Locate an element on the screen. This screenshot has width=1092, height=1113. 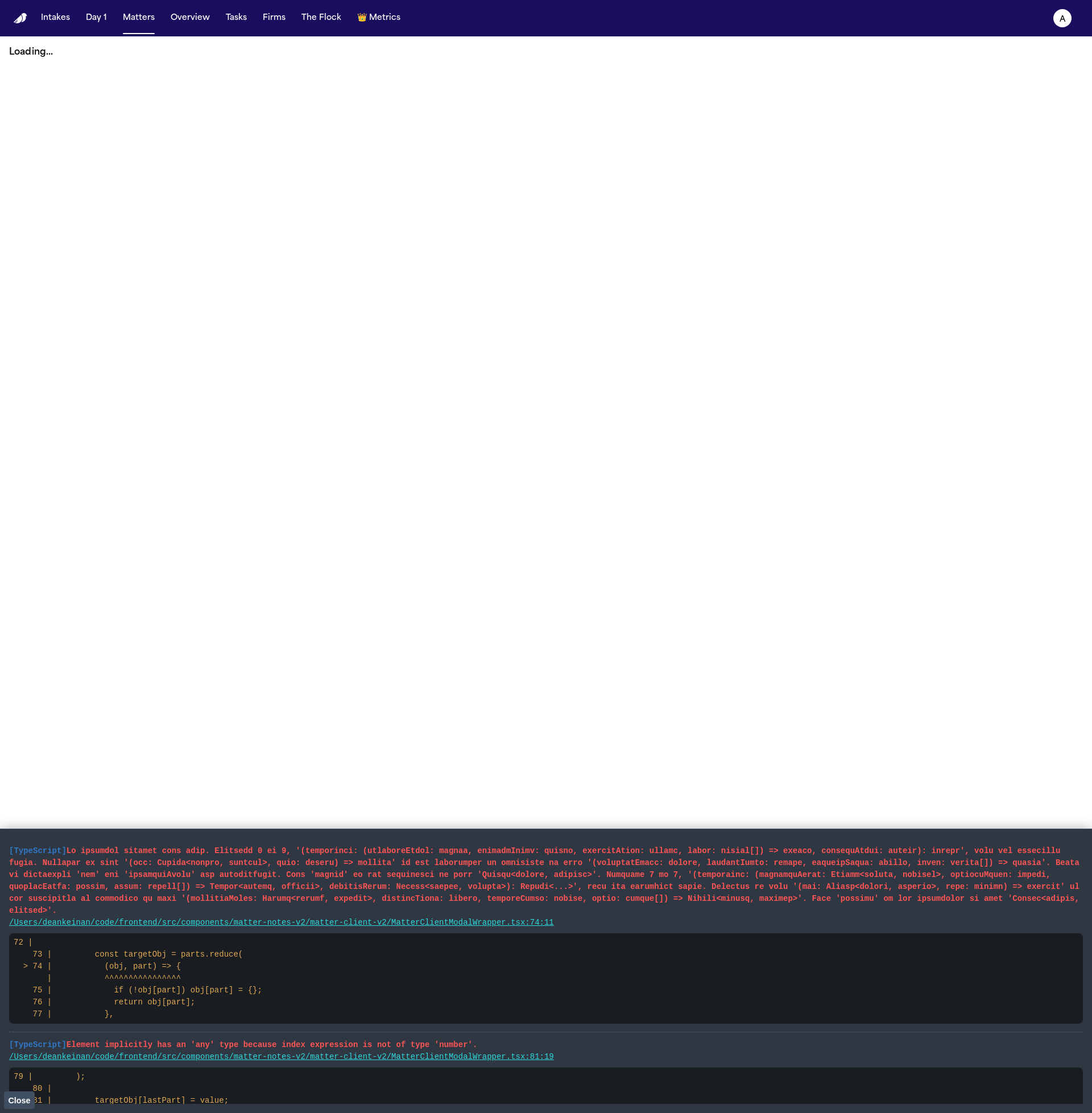
a: Day 1 is located at coordinates (96, 18).